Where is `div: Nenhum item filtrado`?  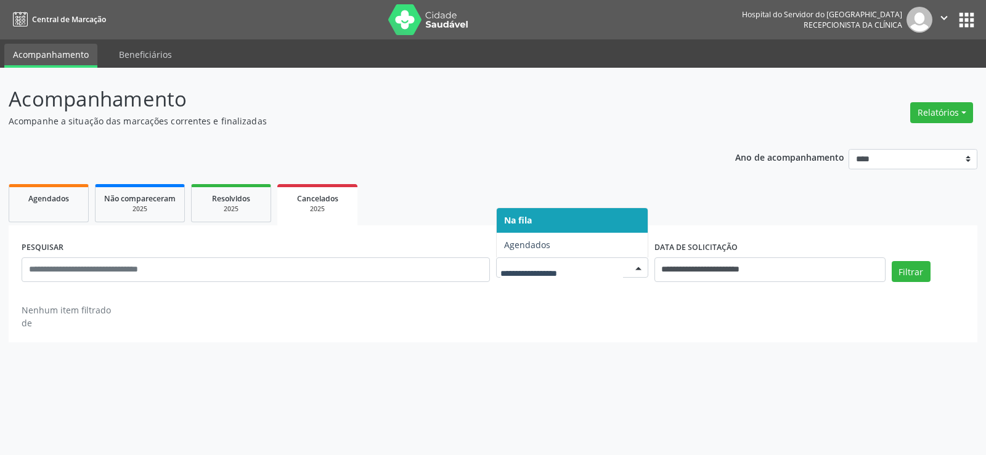
div: Nenhum item filtrado is located at coordinates (66, 310).